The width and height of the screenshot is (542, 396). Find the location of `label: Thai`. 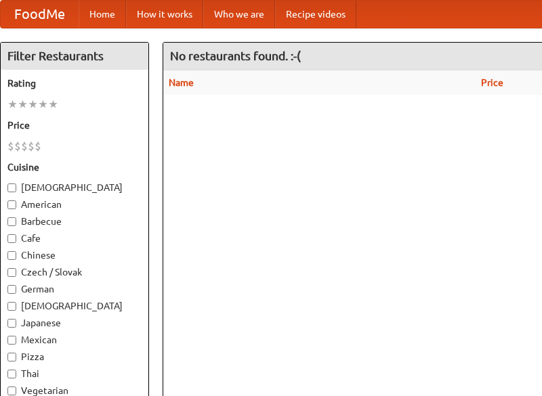

label: Thai is located at coordinates (74, 374).